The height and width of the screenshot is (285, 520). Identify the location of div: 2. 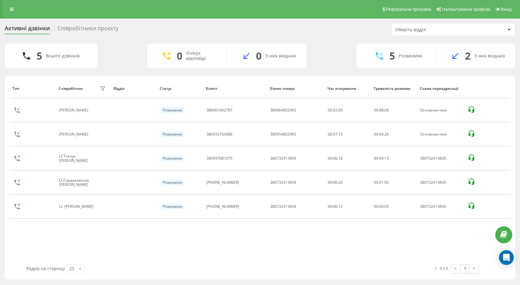
(467, 56).